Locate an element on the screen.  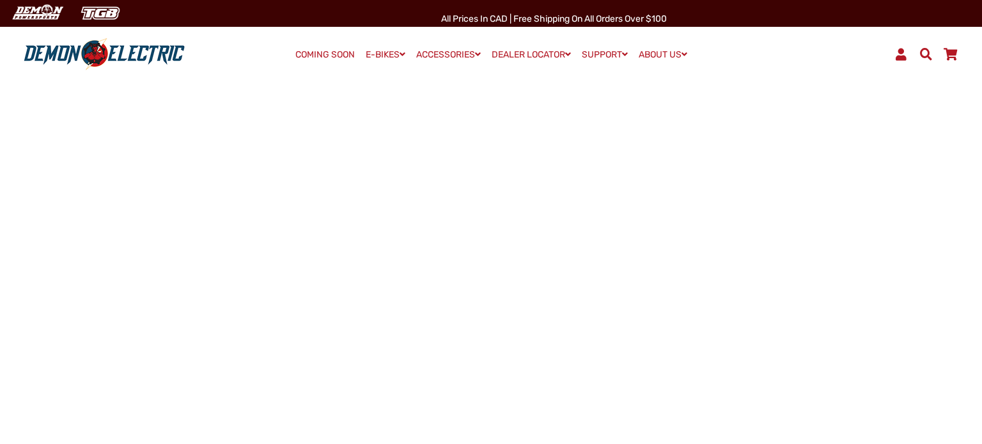
img: Demon Electric logo is located at coordinates (104, 54).